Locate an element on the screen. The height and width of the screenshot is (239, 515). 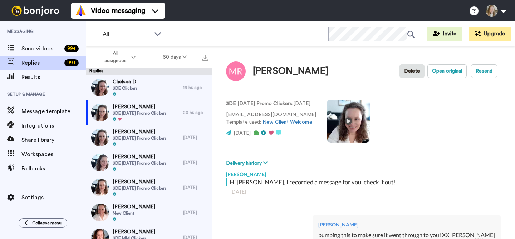
button: Invite is located at coordinates (445, 34).